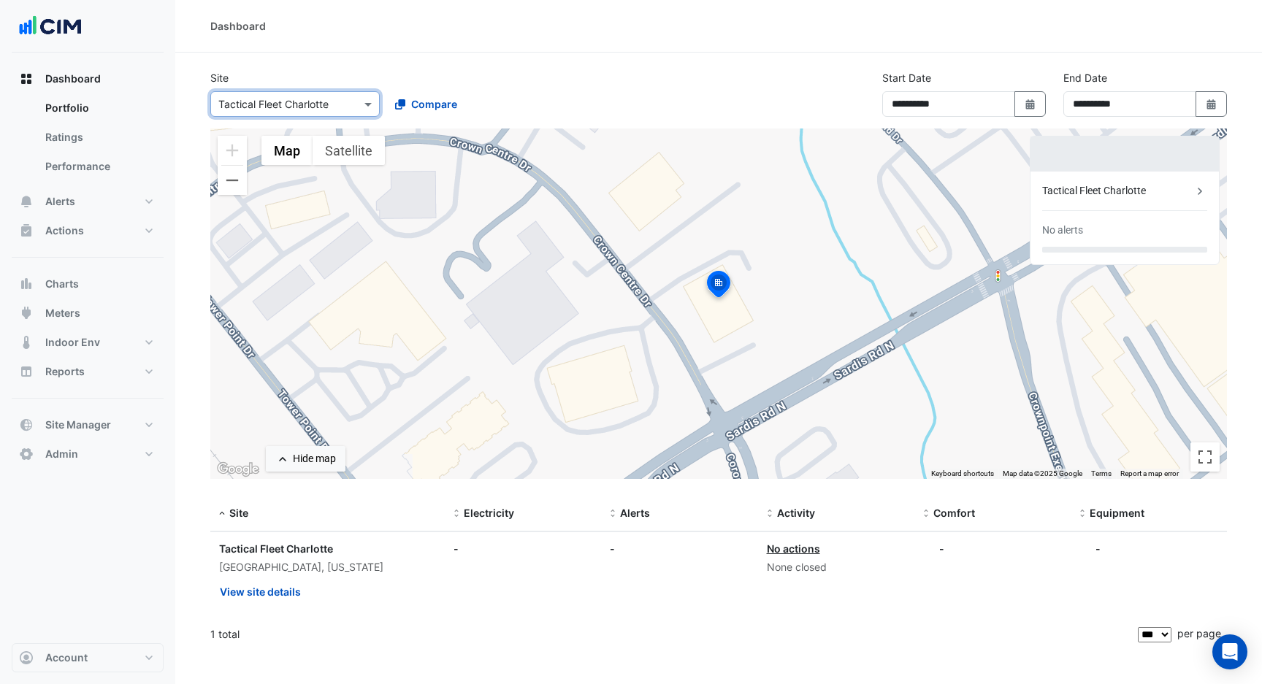 This screenshot has width=1262, height=684. Describe the element at coordinates (64, 231) in the screenshot. I see `span: Actions` at that location.